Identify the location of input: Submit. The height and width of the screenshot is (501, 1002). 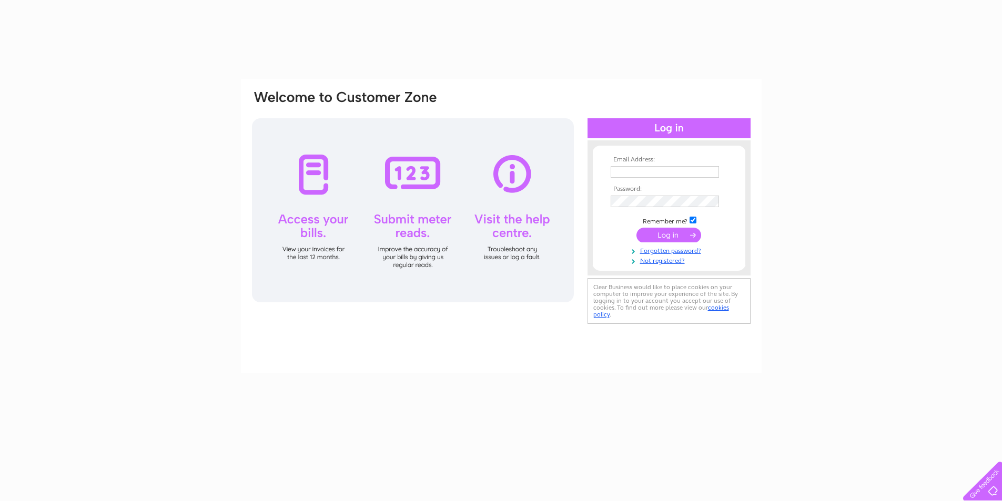
(669, 235).